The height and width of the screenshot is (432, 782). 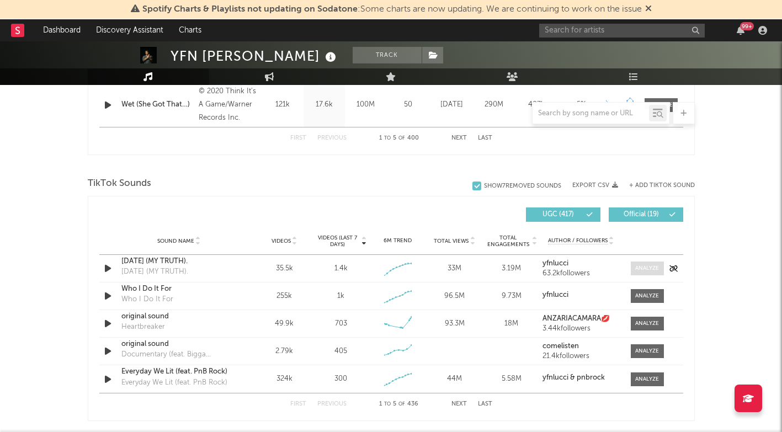 What do you see at coordinates (409, 105) in the screenshot?
I see `div: 50` at bounding box center [409, 105].